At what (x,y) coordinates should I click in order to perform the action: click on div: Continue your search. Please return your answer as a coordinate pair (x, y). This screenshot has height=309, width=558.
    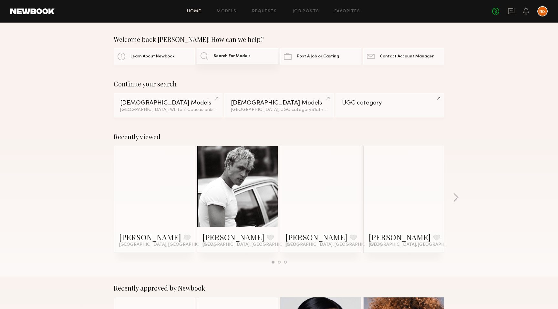
    Looking at the image, I should click on (279, 84).